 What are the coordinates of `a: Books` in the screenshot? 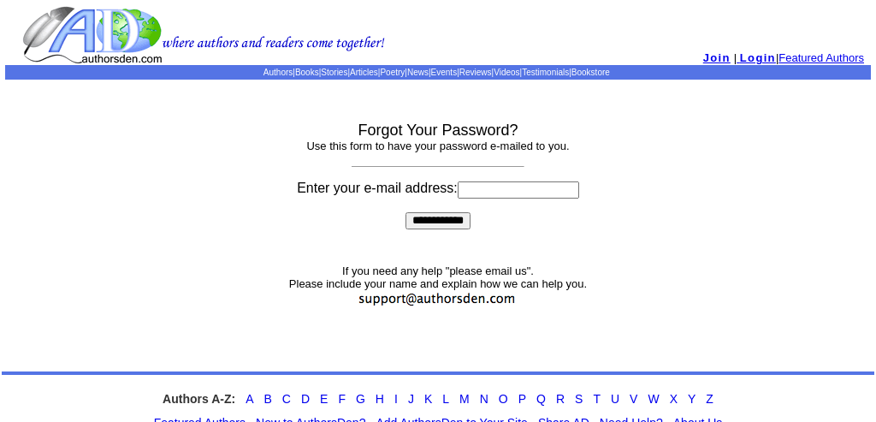 It's located at (307, 72).